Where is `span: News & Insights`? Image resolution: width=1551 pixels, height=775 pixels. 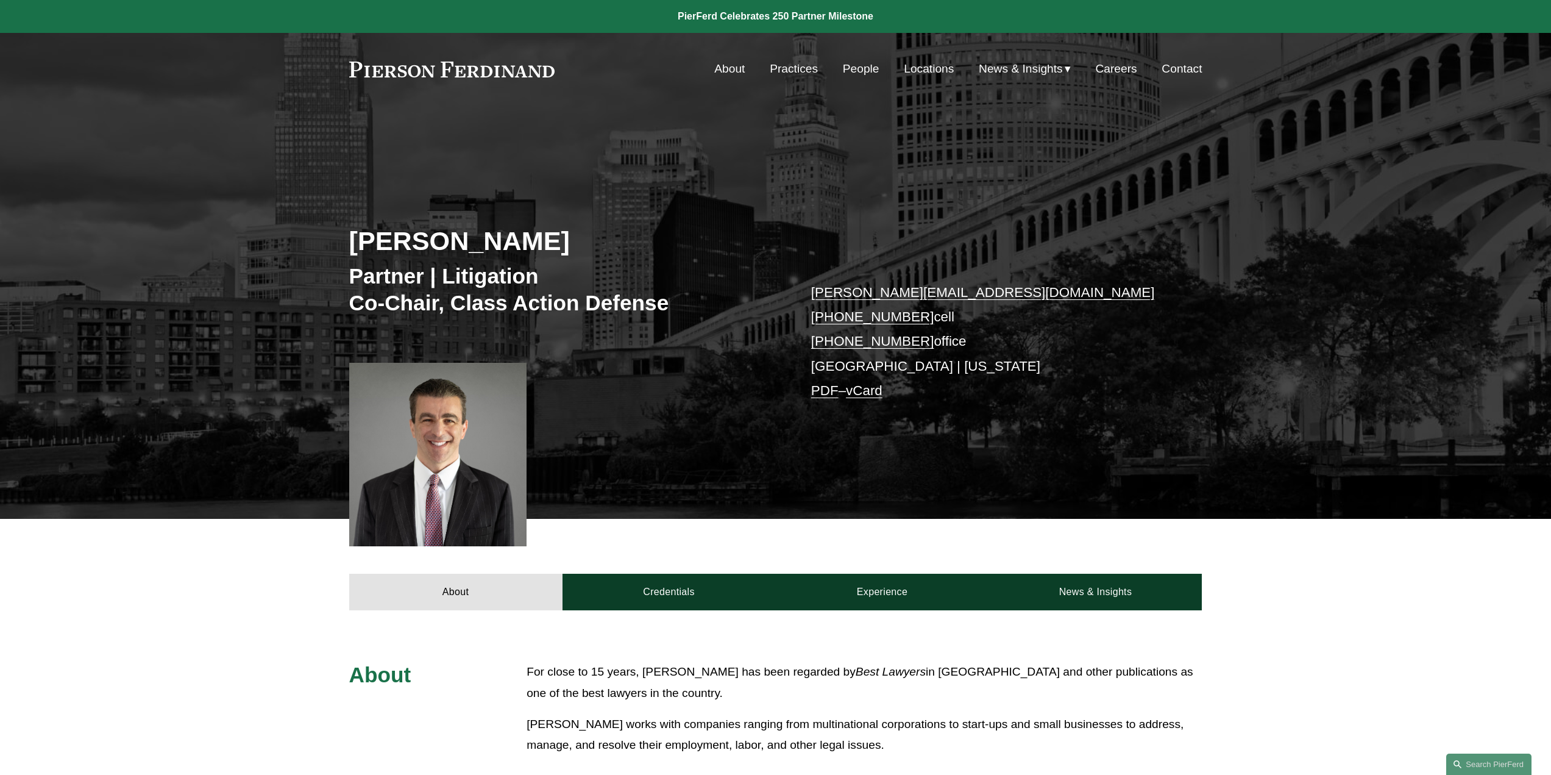 span: News & Insights is located at coordinates (1021, 69).